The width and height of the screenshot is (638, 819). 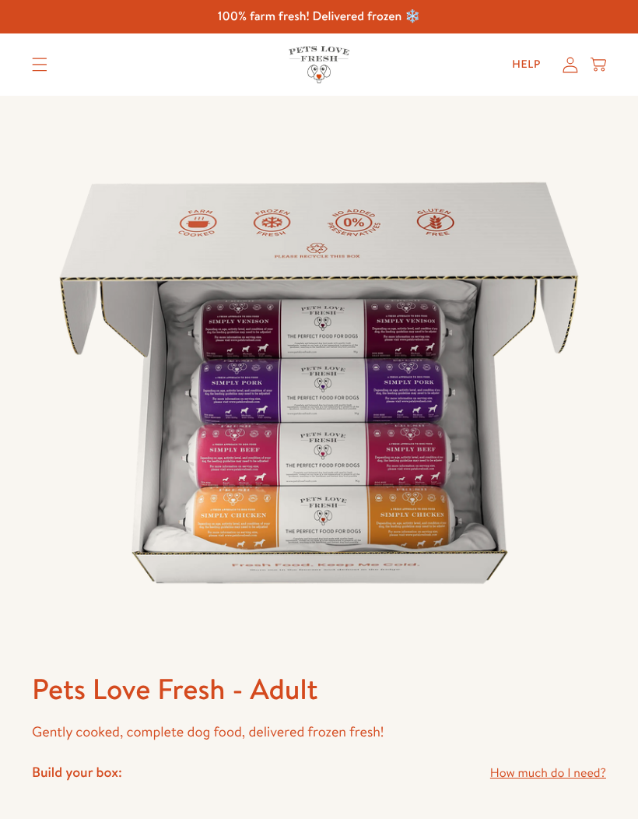 I want to click on p: Gently cooked, complete dog food, delivered frozen fresh!, so click(x=319, y=732).